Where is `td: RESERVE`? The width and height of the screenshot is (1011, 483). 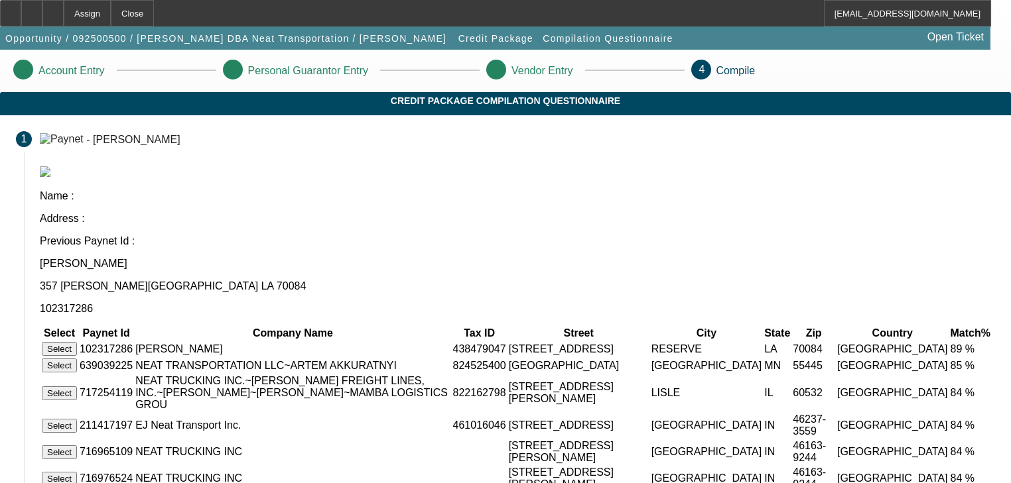 td: RESERVE is located at coordinates (706, 349).